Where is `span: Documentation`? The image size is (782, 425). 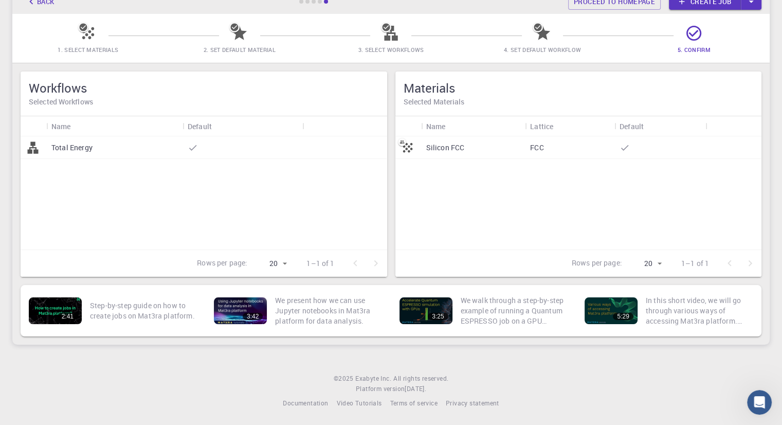 span: Documentation is located at coordinates (306, 403).